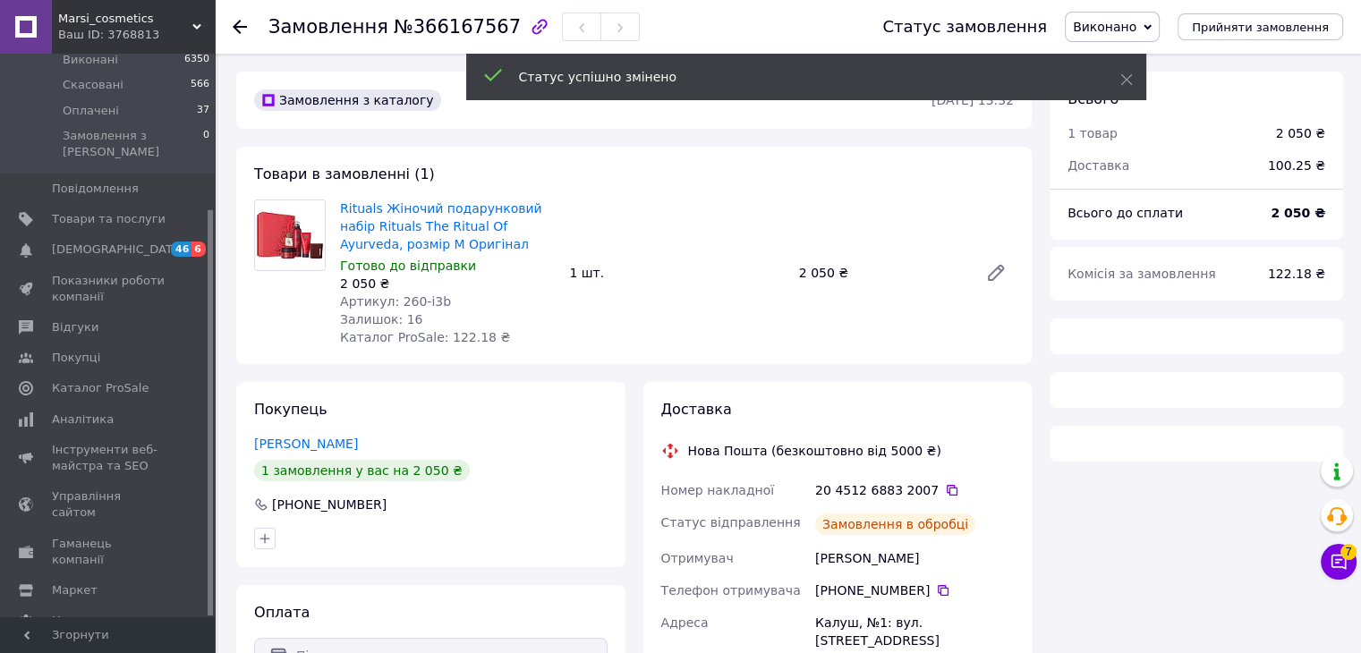  I want to click on span: Номер накладної, so click(717, 490).